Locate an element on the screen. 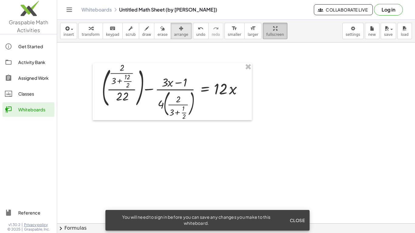  button: Log in is located at coordinates (388, 10).